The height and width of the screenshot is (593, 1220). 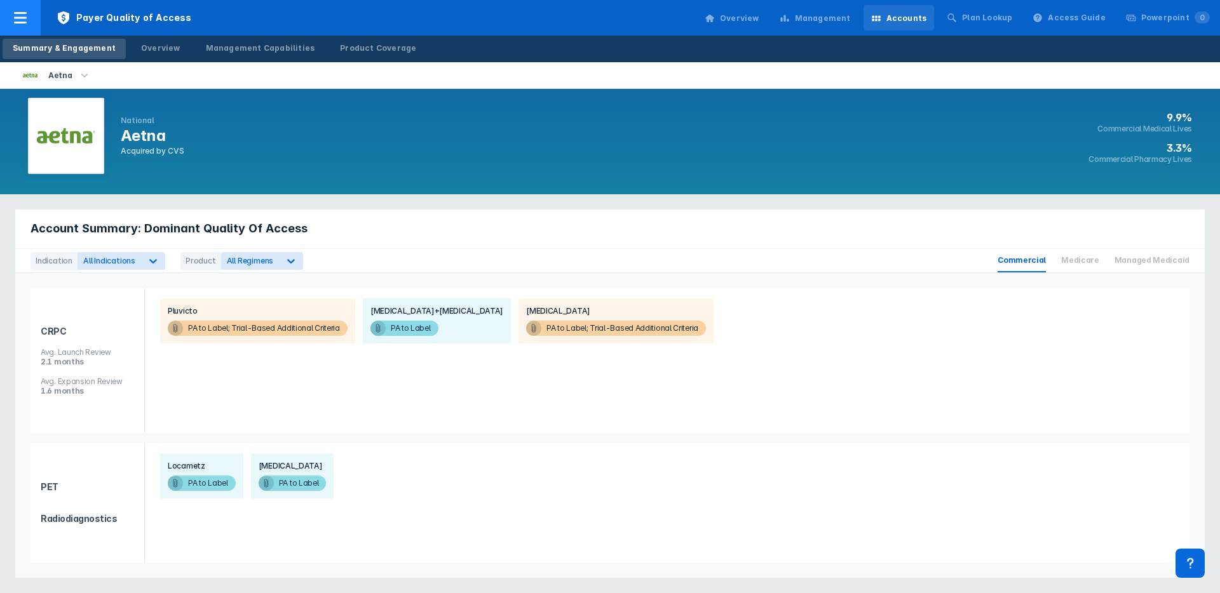 I want to click on span: CRPC, so click(x=87, y=332).